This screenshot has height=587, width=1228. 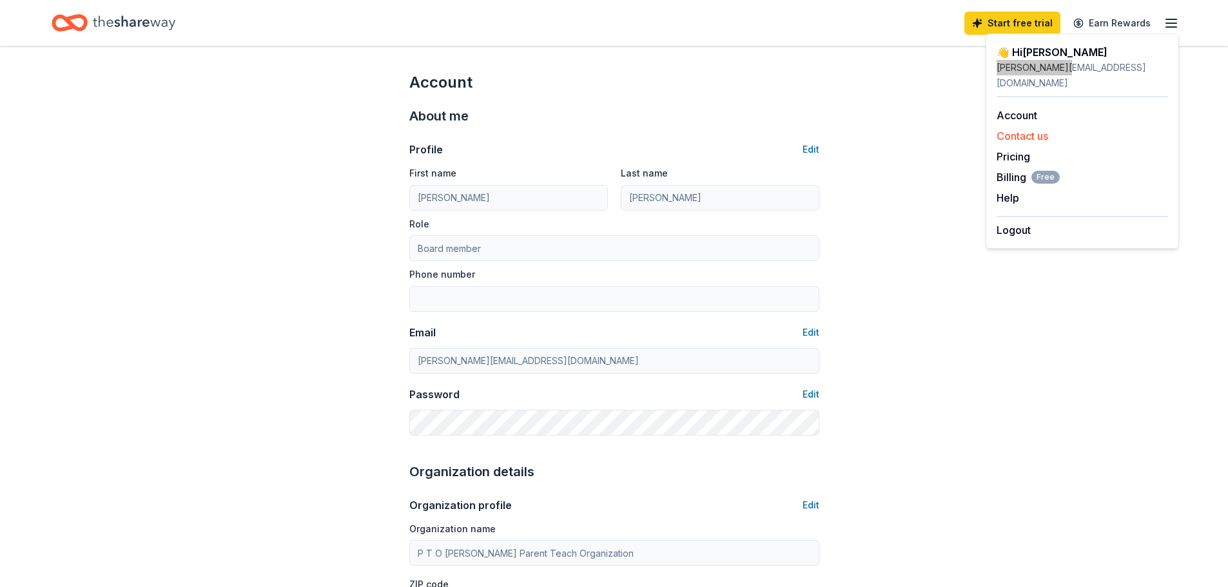 I want to click on label: First name, so click(x=433, y=173).